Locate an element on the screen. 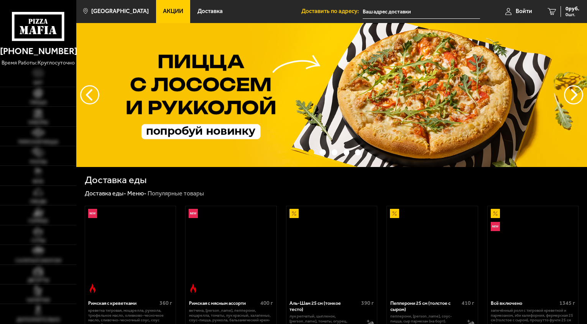 The image size is (587, 324). span: Напитки is located at coordinates (38, 300).